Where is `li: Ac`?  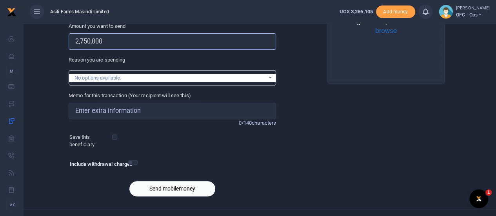
li: Ac is located at coordinates (11, 205).